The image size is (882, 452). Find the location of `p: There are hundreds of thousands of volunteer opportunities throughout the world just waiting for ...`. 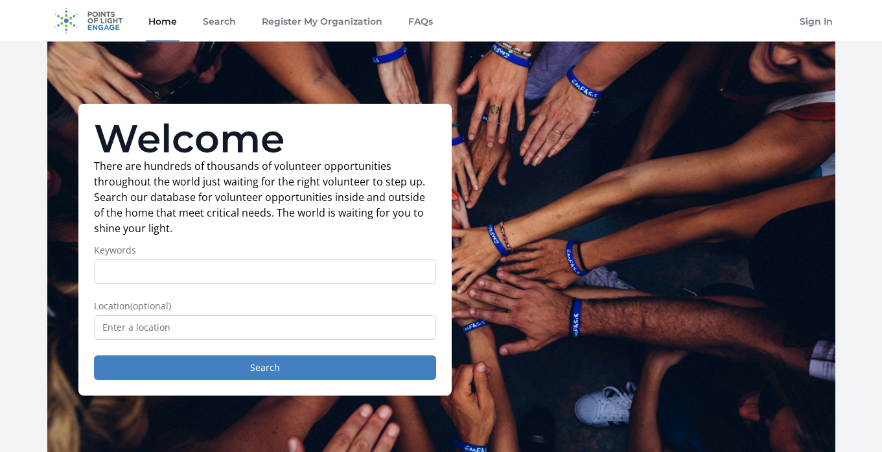

p: There are hundreds of thousands of volunteer opportunities throughout the world just waiting for ... is located at coordinates (265, 197).